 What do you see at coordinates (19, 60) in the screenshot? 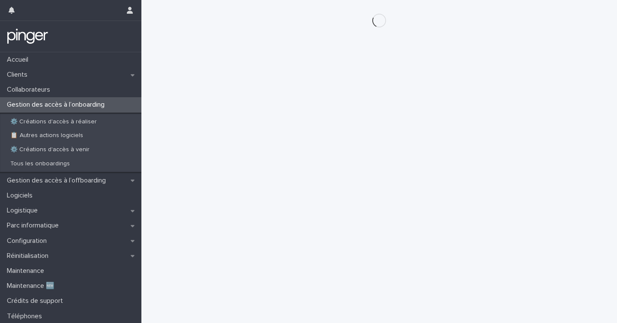
I see `p: Accueil` at bounding box center [19, 60].